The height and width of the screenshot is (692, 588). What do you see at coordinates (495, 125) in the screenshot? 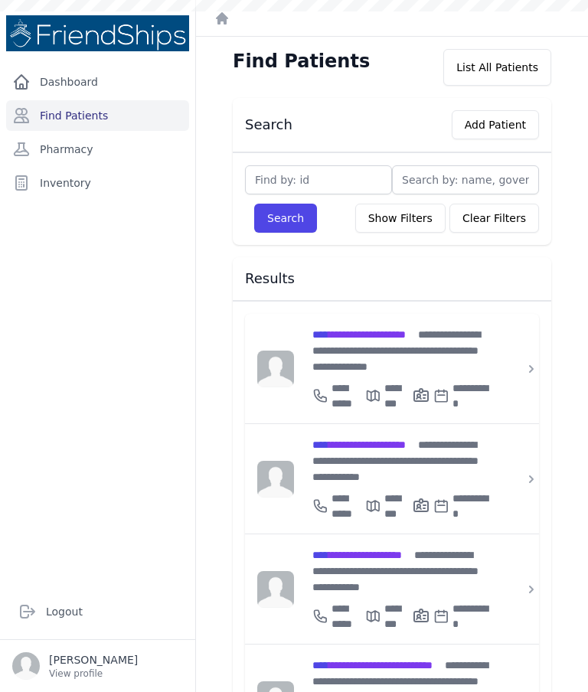
I see `button: Add Patient` at bounding box center [495, 125].